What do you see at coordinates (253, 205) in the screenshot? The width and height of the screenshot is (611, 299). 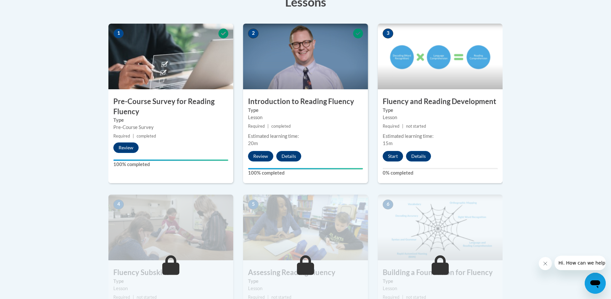 I see `span: 5` at bounding box center [253, 205].